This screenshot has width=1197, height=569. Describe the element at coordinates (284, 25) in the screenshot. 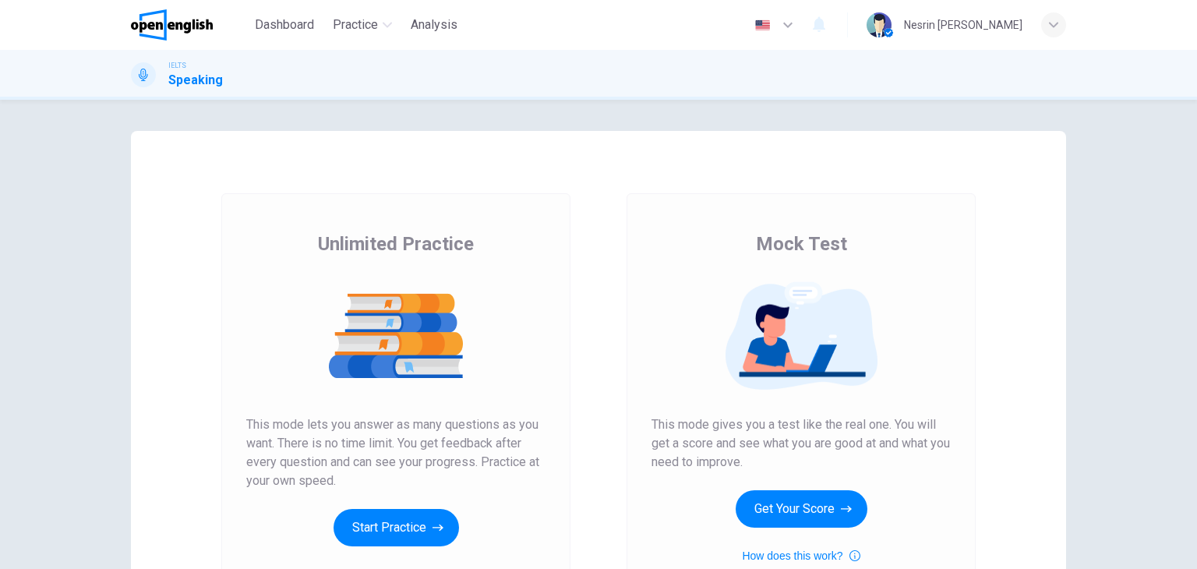

I see `a: Dashboard` at that location.